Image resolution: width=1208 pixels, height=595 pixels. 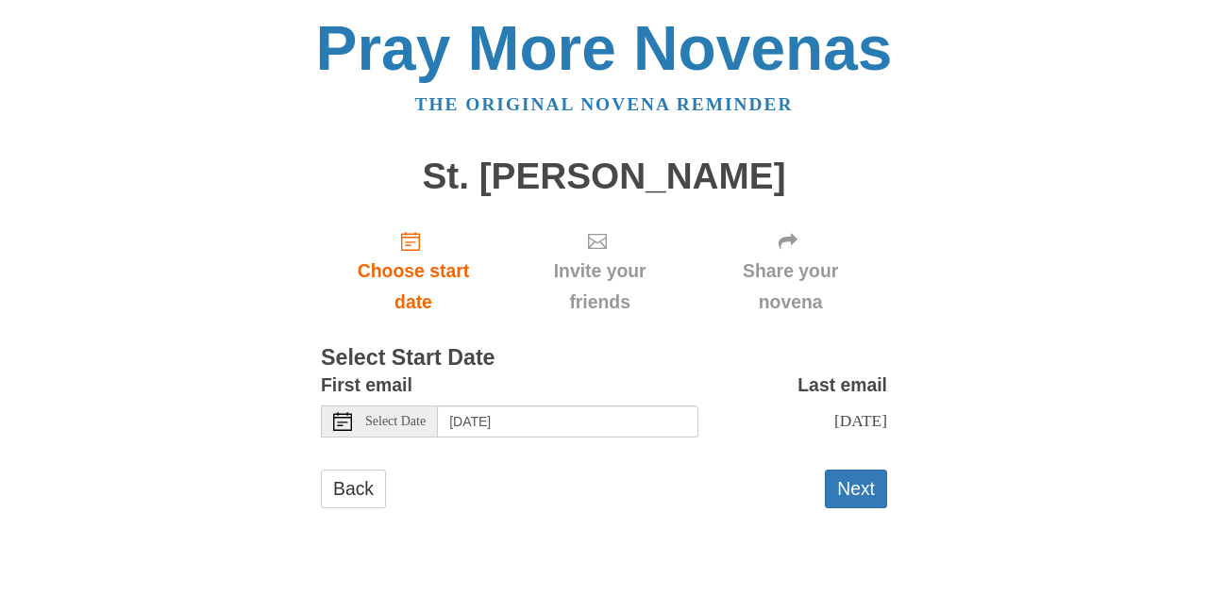 What do you see at coordinates (604, 48) in the screenshot?
I see `a: Pray More Novenas` at bounding box center [604, 48].